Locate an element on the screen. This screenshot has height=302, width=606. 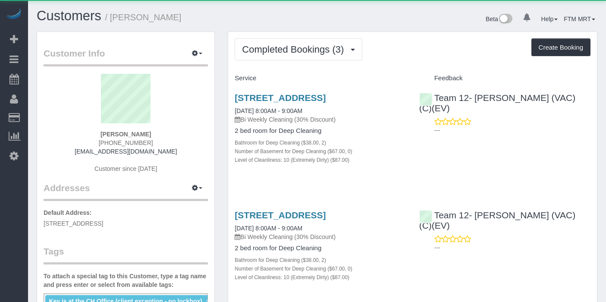
button: Completed Bookings (3) is located at coordinates (299, 49).